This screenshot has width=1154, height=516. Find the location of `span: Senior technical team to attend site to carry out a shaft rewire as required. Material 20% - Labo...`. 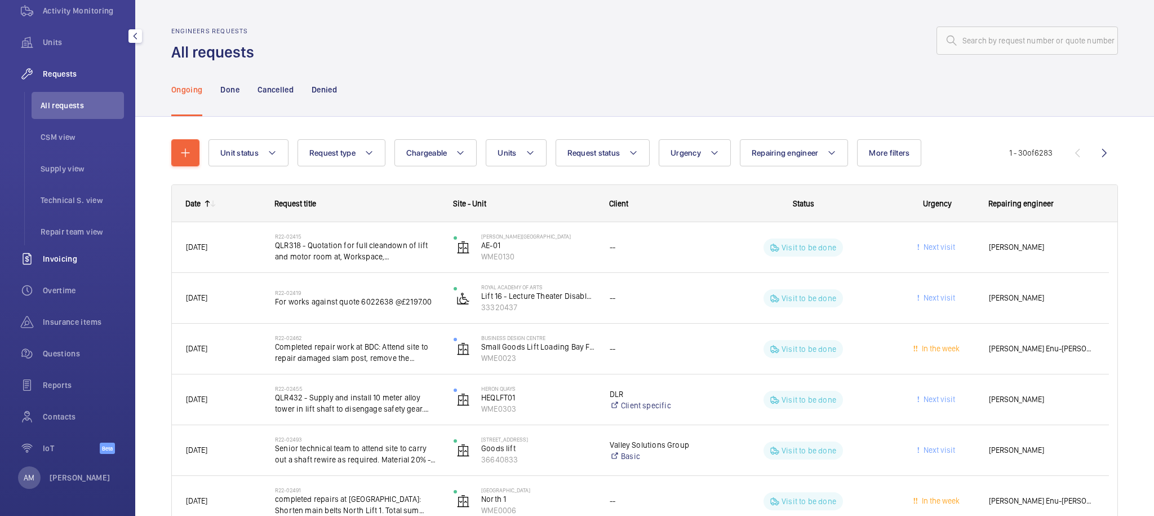

span: Senior technical team to attend site to carry out a shaft rewire as required. Material 20% - Labo... is located at coordinates (357, 454).